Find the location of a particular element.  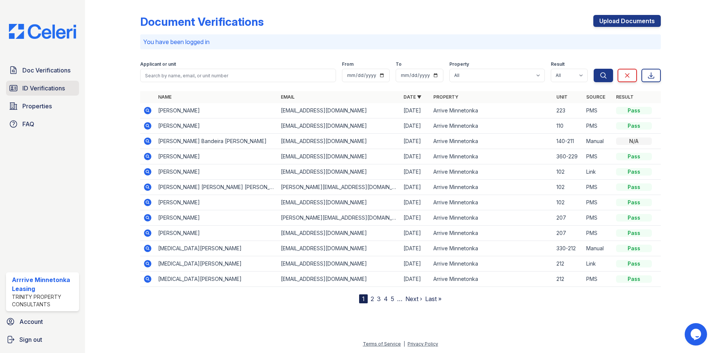

a: Property is located at coordinates (446, 97).